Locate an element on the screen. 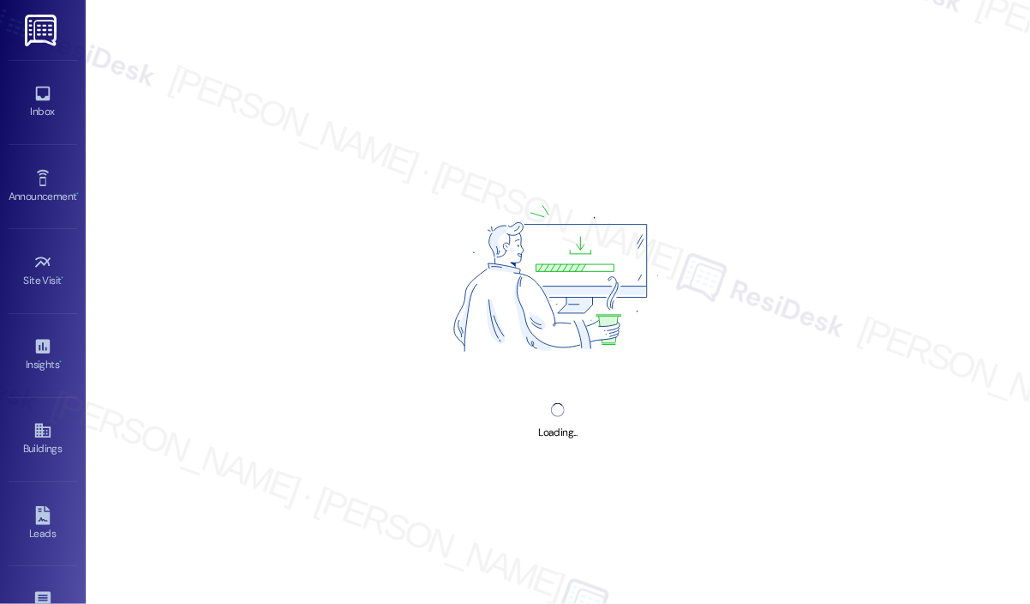 This screenshot has width=1030, height=604. a: Buildings is located at coordinates (43, 439).